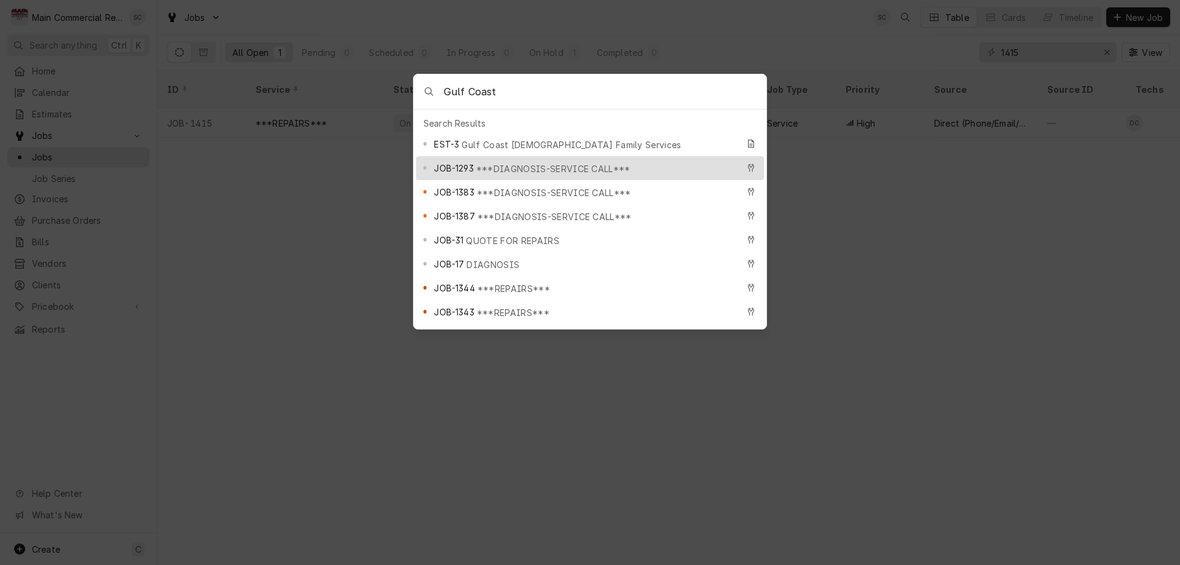 This screenshot has width=1180, height=565. Describe the element at coordinates (493, 264) in the screenshot. I see `span: DIAGNOSIS` at that location.